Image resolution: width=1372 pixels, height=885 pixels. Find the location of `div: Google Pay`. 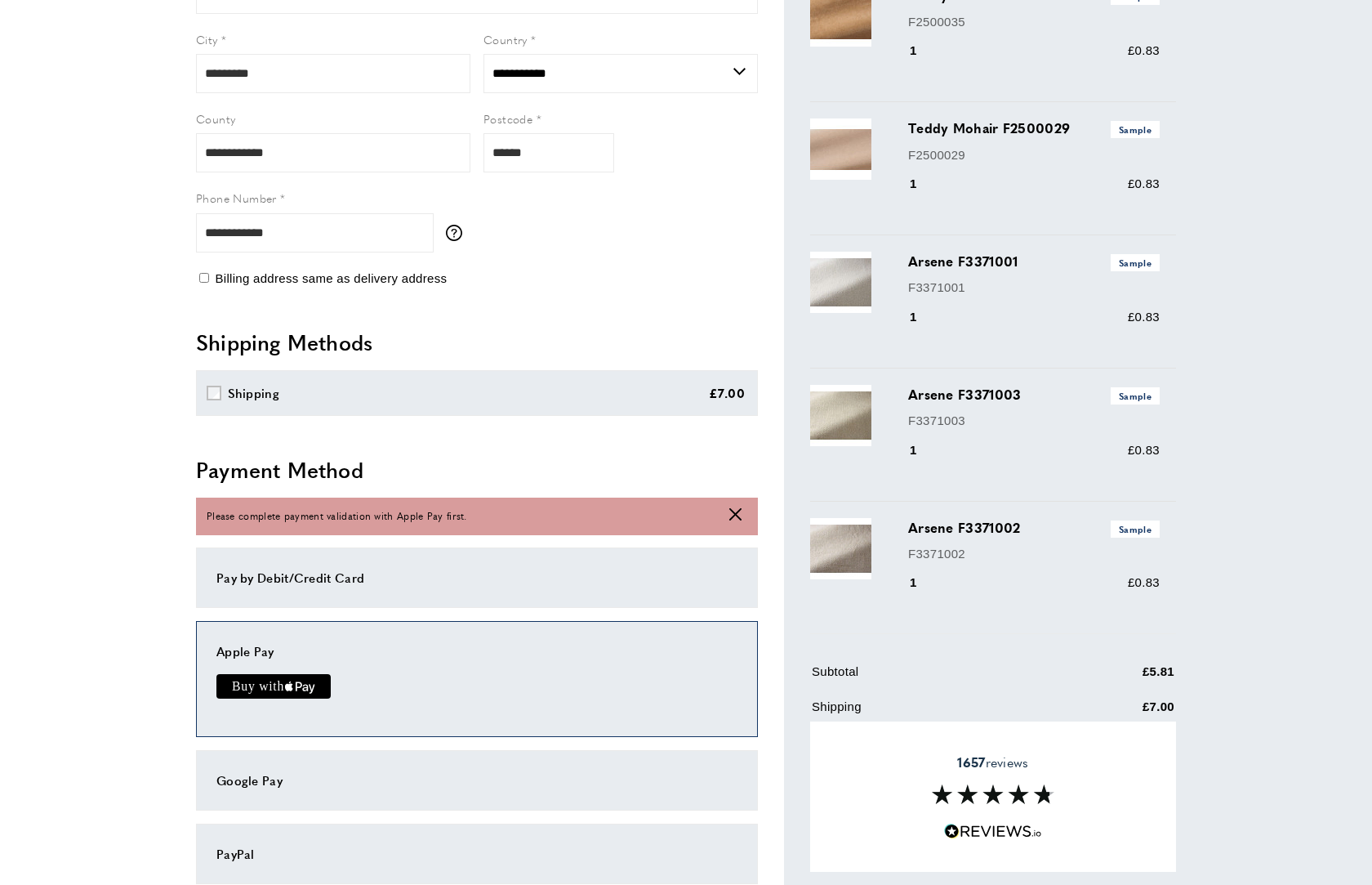

div: Google Pay is located at coordinates (477, 780).